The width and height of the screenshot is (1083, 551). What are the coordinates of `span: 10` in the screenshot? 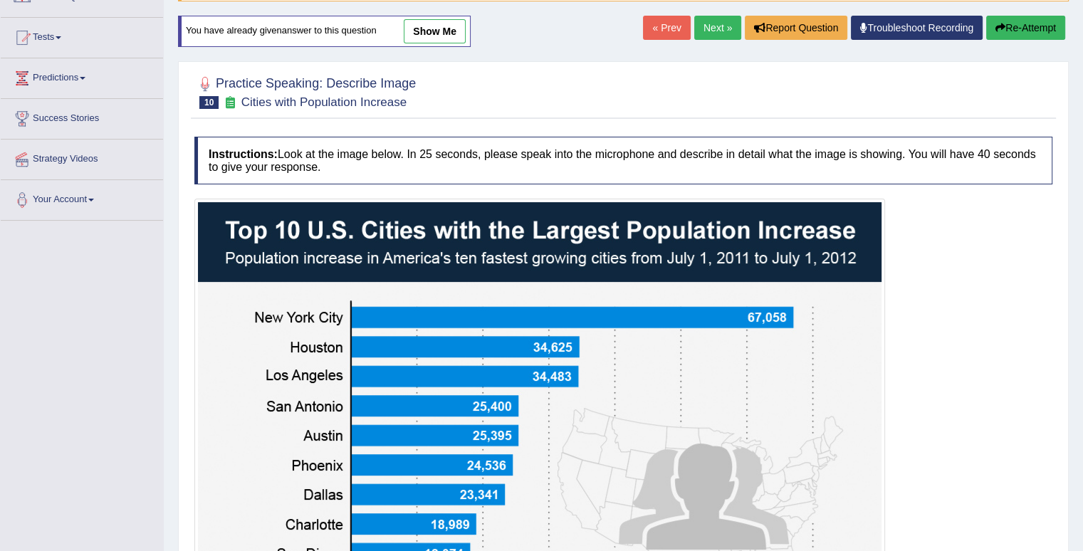 It's located at (209, 103).